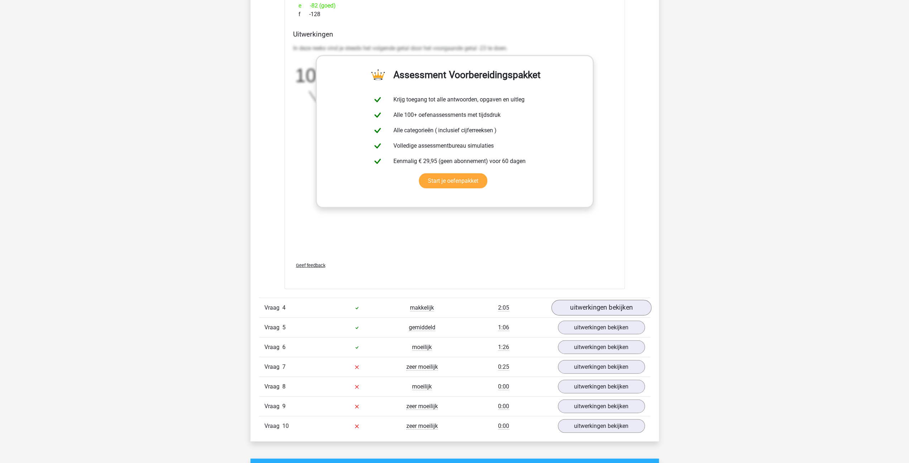 This screenshot has width=909, height=463. What do you see at coordinates (455, 34) in the screenshot?
I see `h4: Uitwerkingen` at bounding box center [455, 34].